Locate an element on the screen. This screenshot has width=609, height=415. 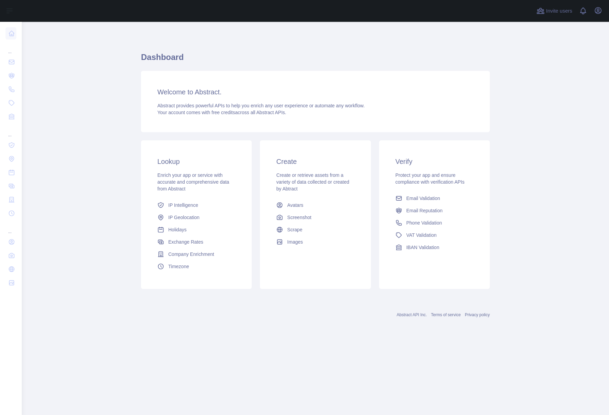
h3: Lookup is located at coordinates (196, 161).